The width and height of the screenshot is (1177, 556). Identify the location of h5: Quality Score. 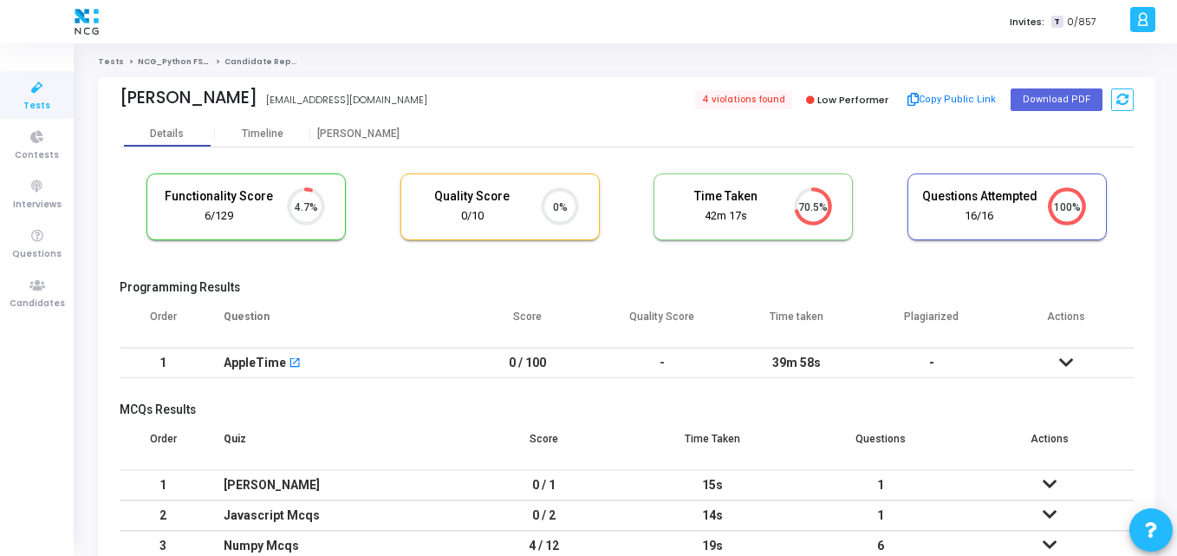
(472, 196).